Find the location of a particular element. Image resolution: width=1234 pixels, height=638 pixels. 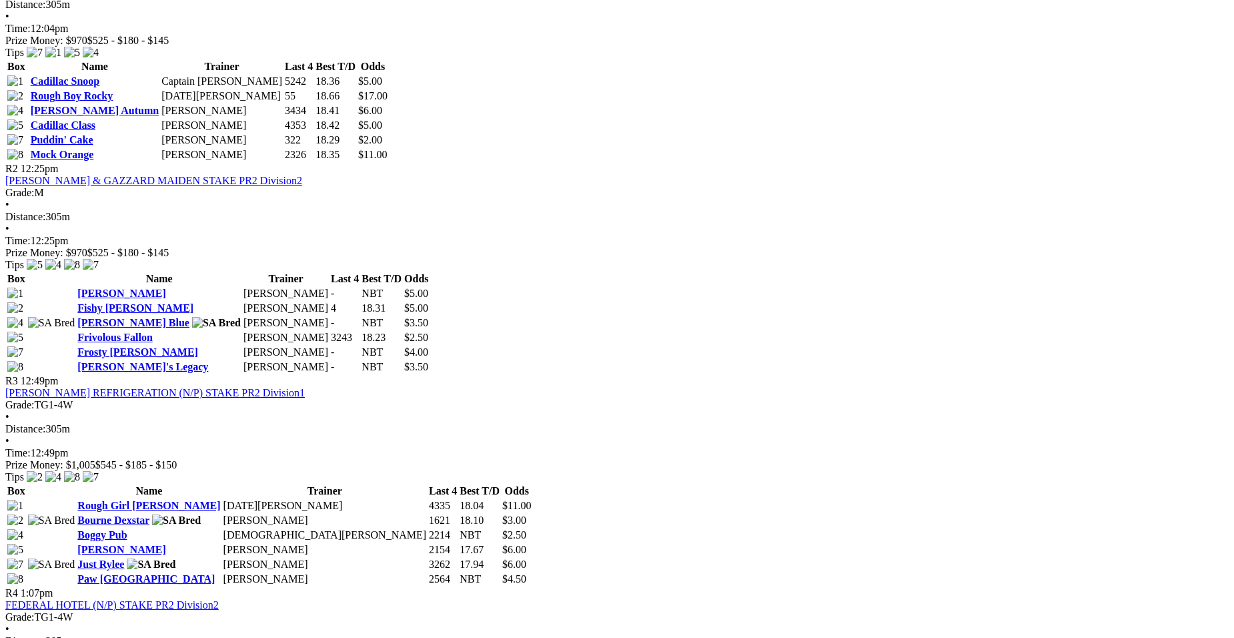

td: 5242 is located at coordinates (299, 81).